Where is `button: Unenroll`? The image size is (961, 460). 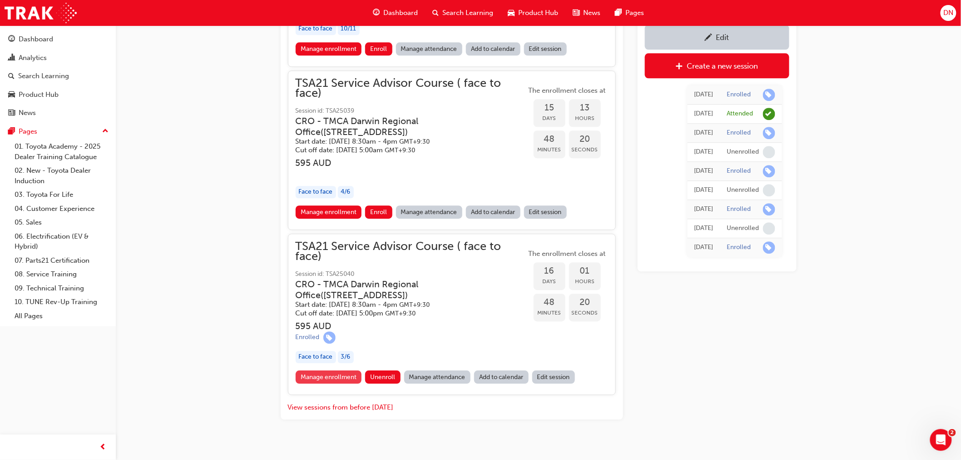 button: Unenroll is located at coordinates (383, 377).